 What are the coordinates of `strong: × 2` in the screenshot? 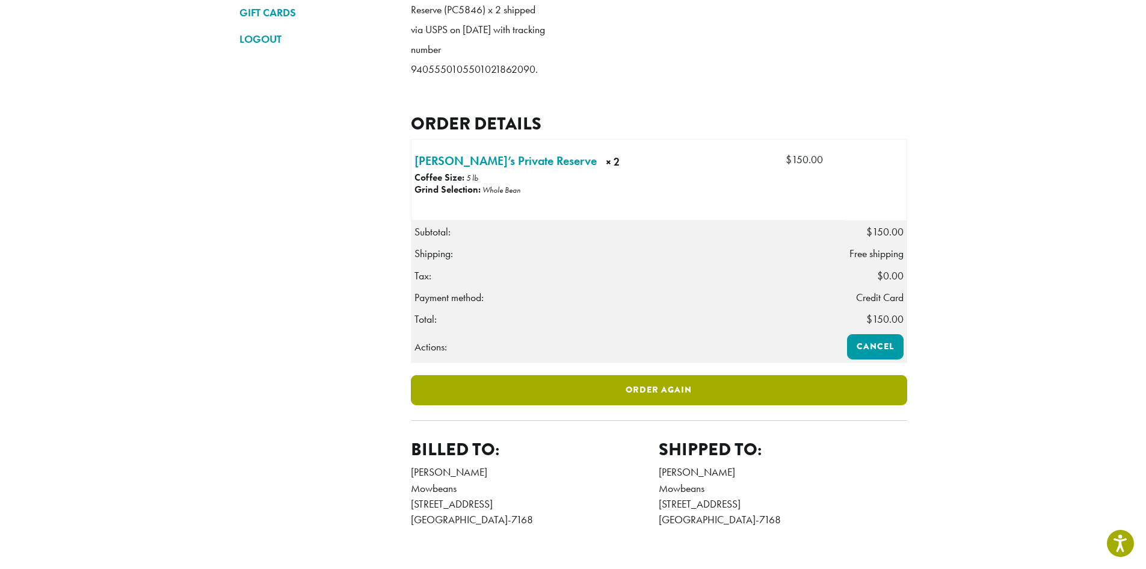 It's located at (651, 163).